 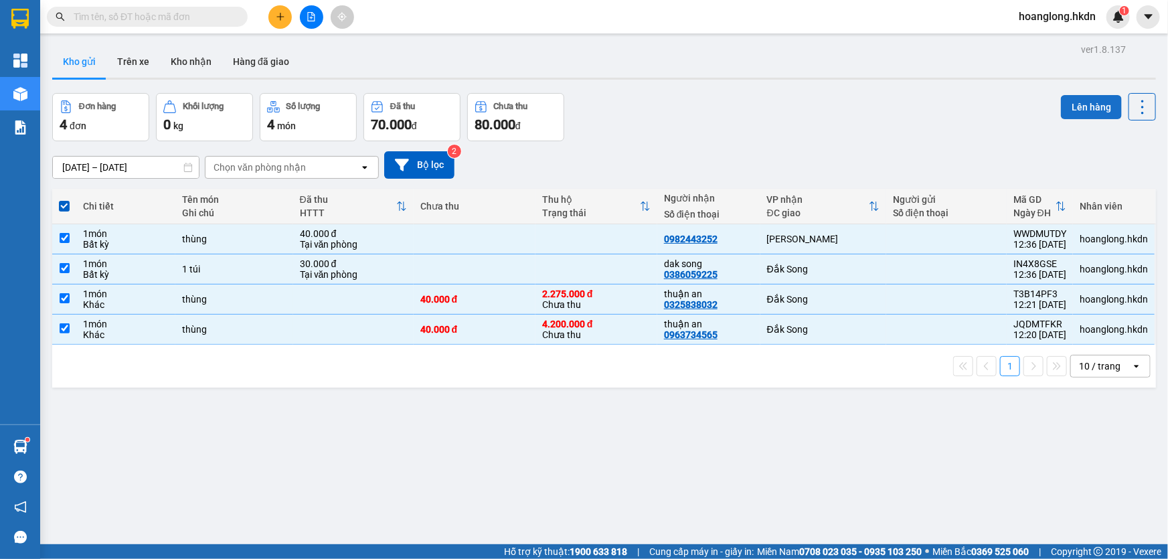 I want to click on div: WWDMUTDY, so click(x=1039, y=234).